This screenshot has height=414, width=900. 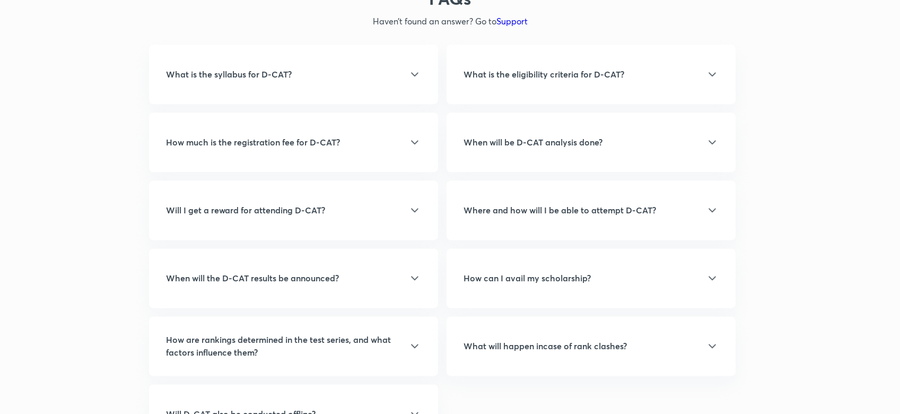 I want to click on h5: Where and how will I be able to attempt D-CAT?, so click(x=560, y=210).